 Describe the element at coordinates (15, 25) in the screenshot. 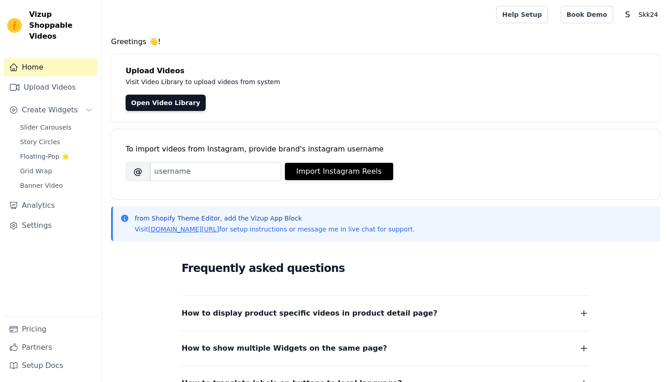

I see `img: Vizup` at that location.